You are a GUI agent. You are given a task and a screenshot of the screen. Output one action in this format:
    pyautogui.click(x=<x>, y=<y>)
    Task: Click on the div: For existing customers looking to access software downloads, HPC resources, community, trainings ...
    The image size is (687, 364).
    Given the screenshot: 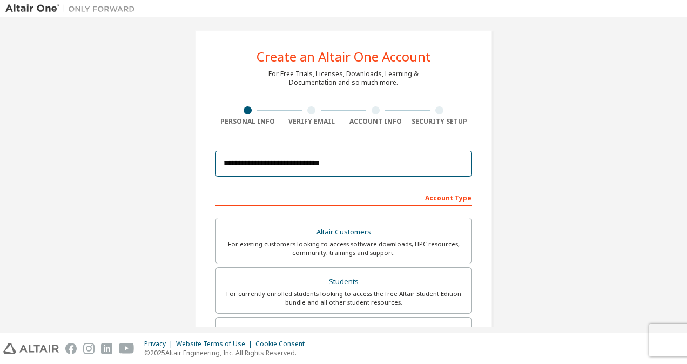 What is the action you would take?
    pyautogui.click(x=343, y=248)
    